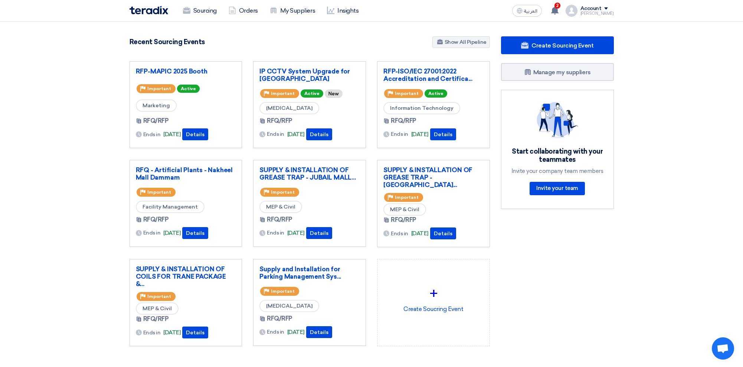 The image size is (743, 367). Describe the element at coordinates (149, 10) in the screenshot. I see `img: Teradix logo` at that location.